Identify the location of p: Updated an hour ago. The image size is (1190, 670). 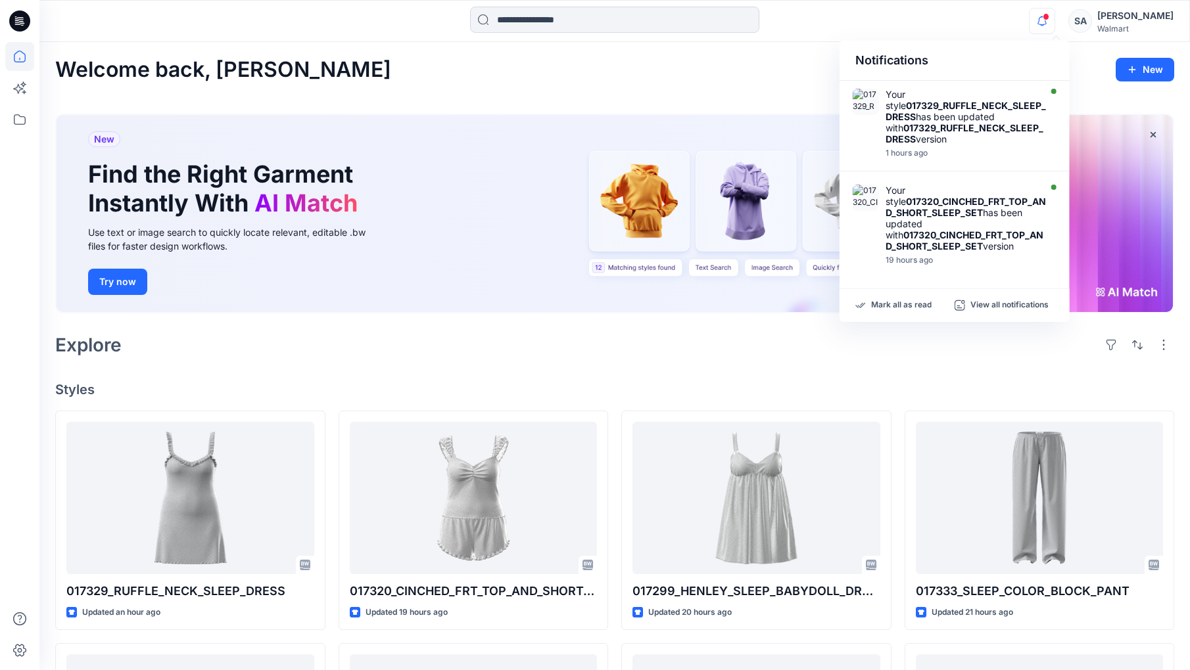
(121, 613).